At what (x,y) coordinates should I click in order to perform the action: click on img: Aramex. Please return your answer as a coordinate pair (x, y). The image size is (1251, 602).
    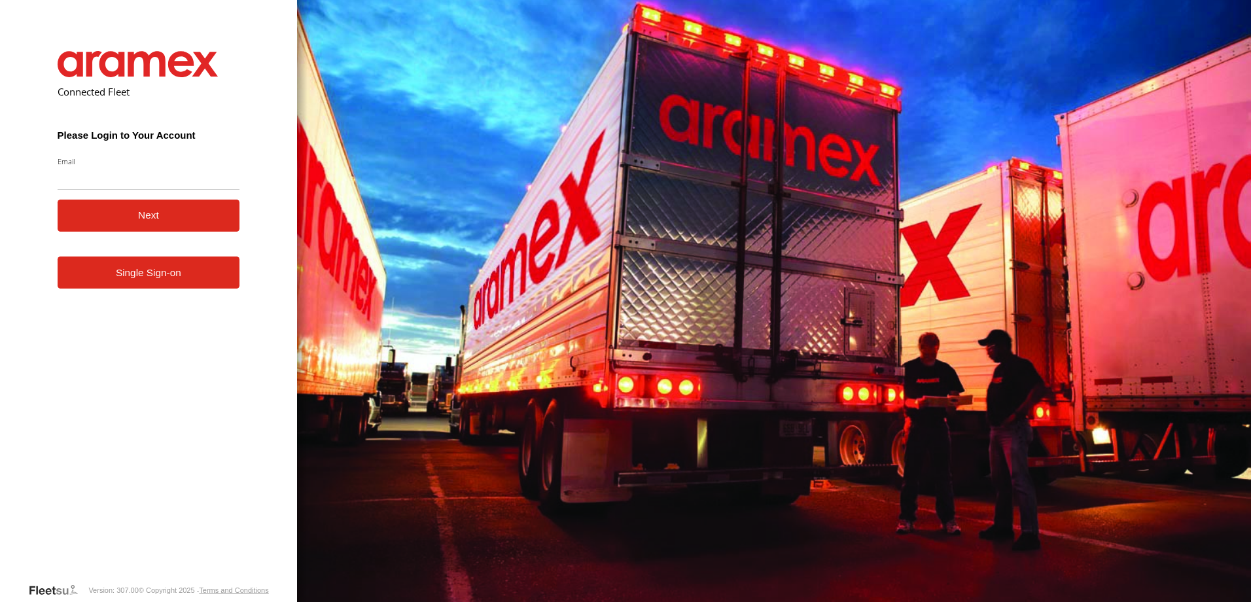
    Looking at the image, I should click on (138, 64).